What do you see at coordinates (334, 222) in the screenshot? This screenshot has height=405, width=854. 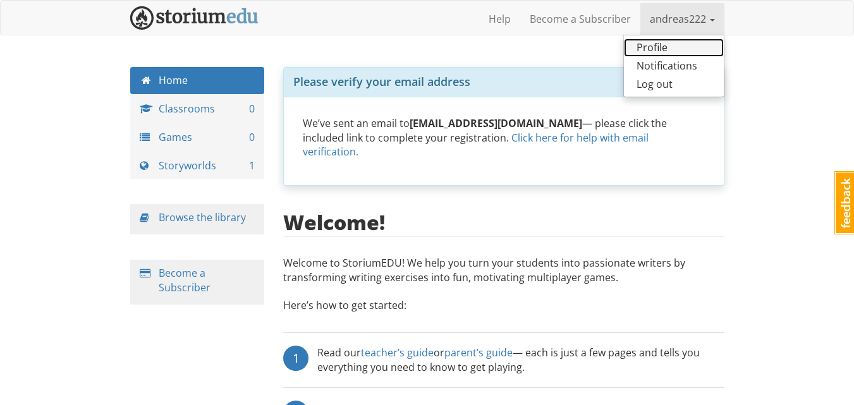 I see `h2: Welcome!` at bounding box center [334, 222].